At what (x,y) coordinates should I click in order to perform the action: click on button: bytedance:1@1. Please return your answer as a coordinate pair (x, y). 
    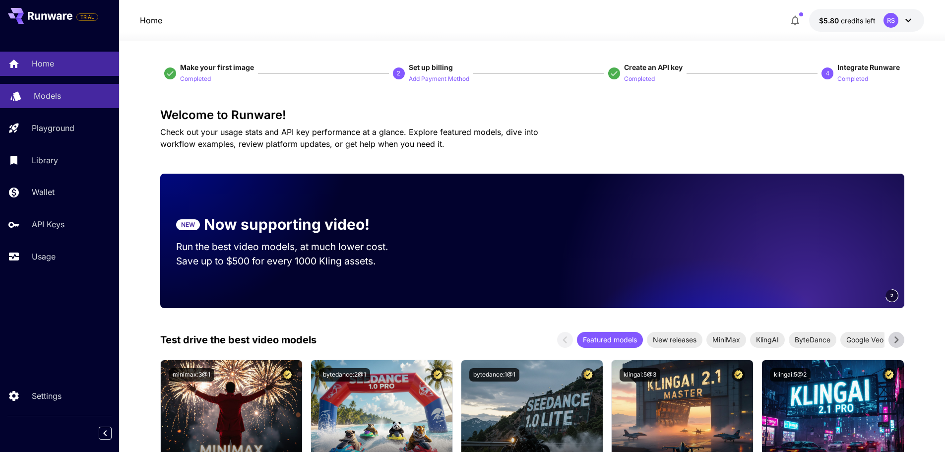
    Looking at the image, I should click on (494, 374).